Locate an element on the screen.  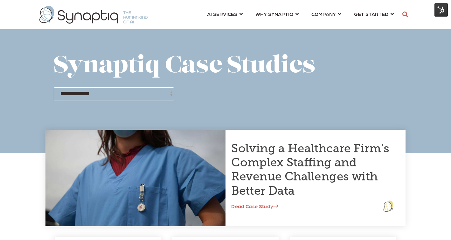
img: HubSpot Tools Menu Toggle is located at coordinates (441, 10).